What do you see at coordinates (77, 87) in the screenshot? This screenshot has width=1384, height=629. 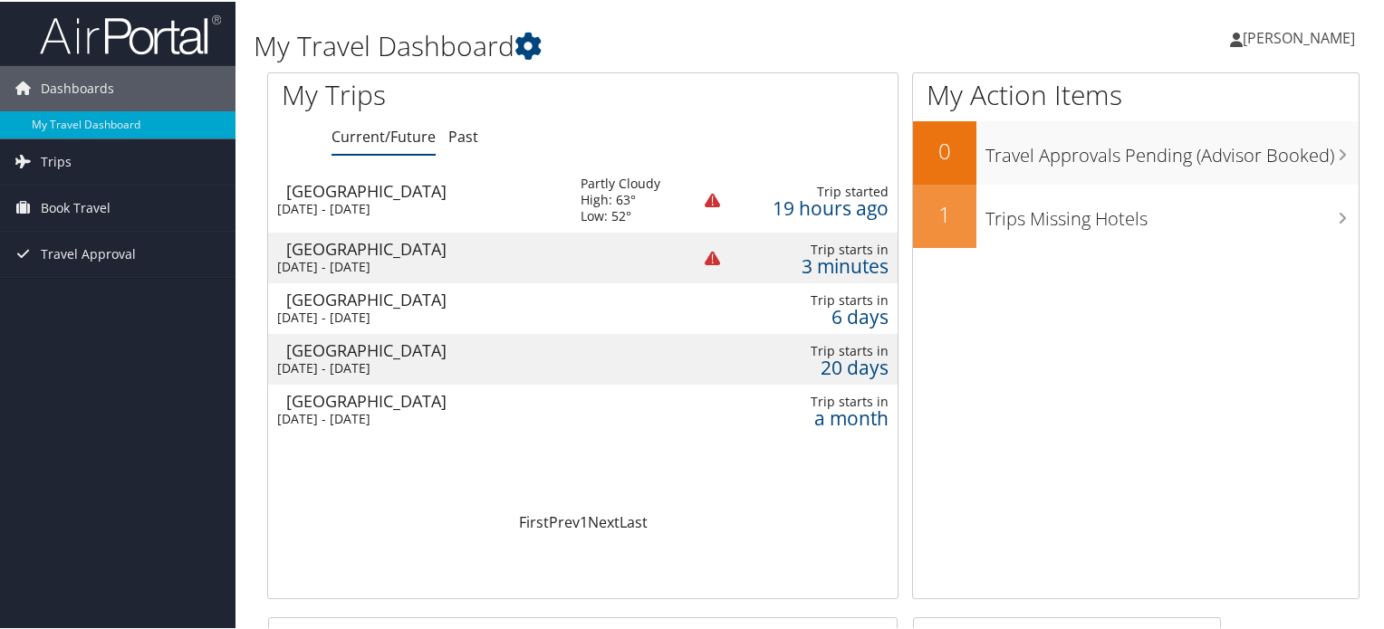 I see `span: Dashboards` at bounding box center [77, 87].